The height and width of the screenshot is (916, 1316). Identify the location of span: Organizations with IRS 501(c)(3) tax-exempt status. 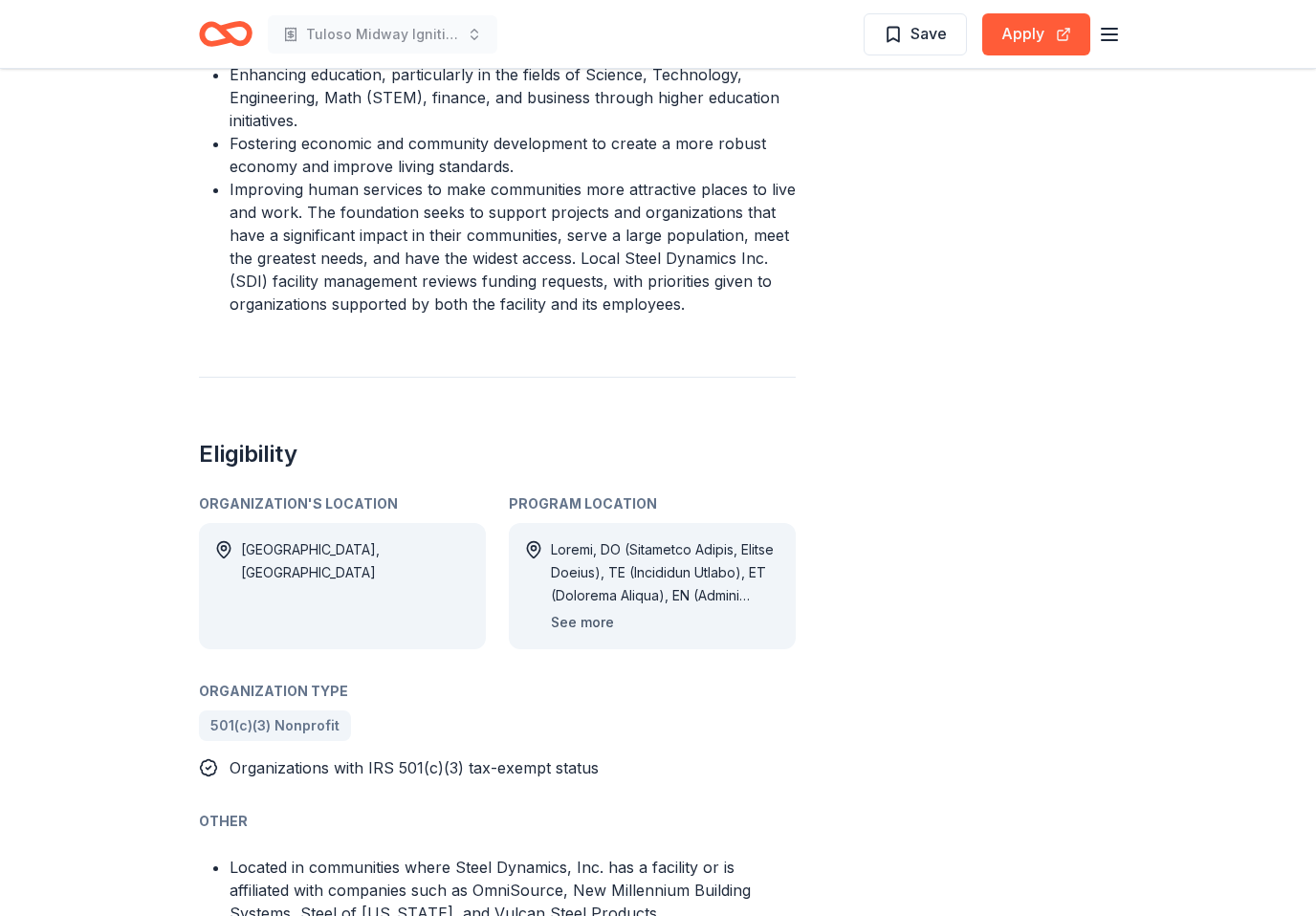
(414, 768).